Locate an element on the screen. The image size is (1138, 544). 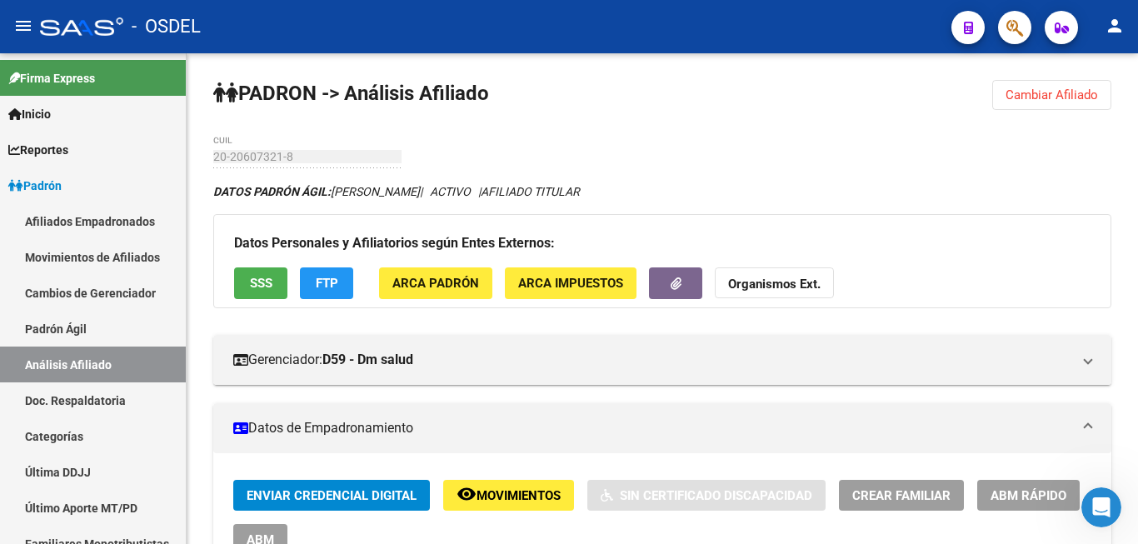
mat-icon: person is located at coordinates (1115, 26).